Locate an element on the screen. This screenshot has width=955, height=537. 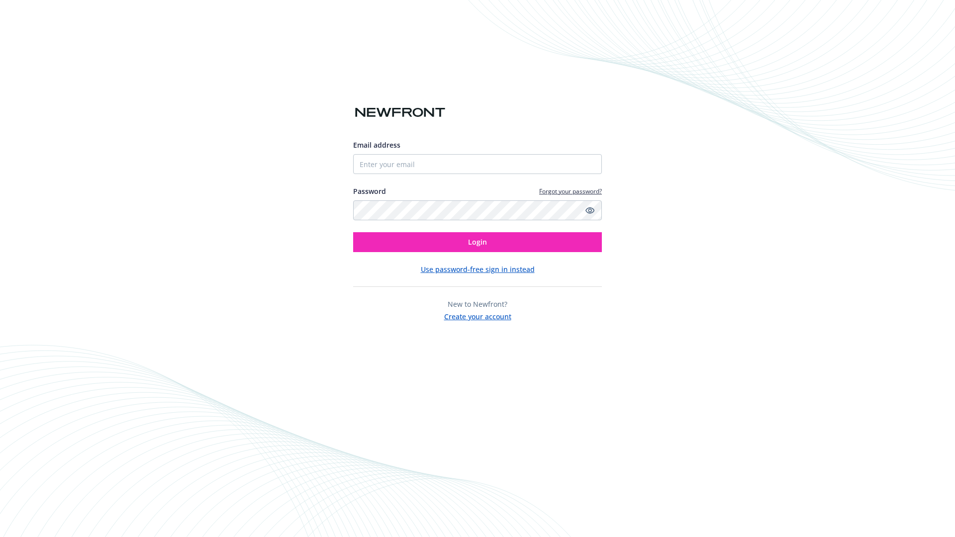
a: Forgot your password? is located at coordinates (570, 191).